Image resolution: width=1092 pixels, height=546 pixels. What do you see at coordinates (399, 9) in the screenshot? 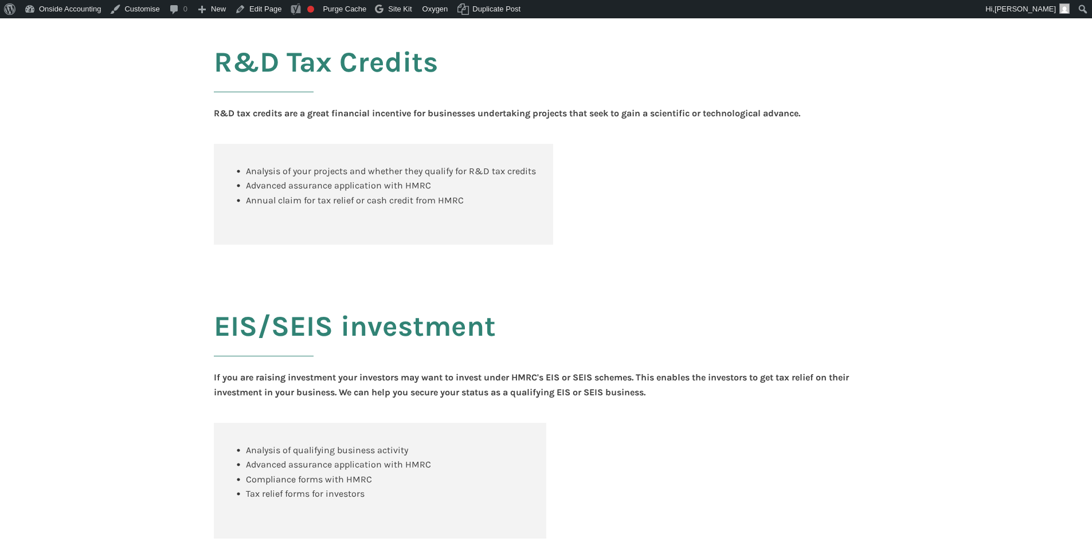
I see `span: Site Kit` at bounding box center [399, 9].